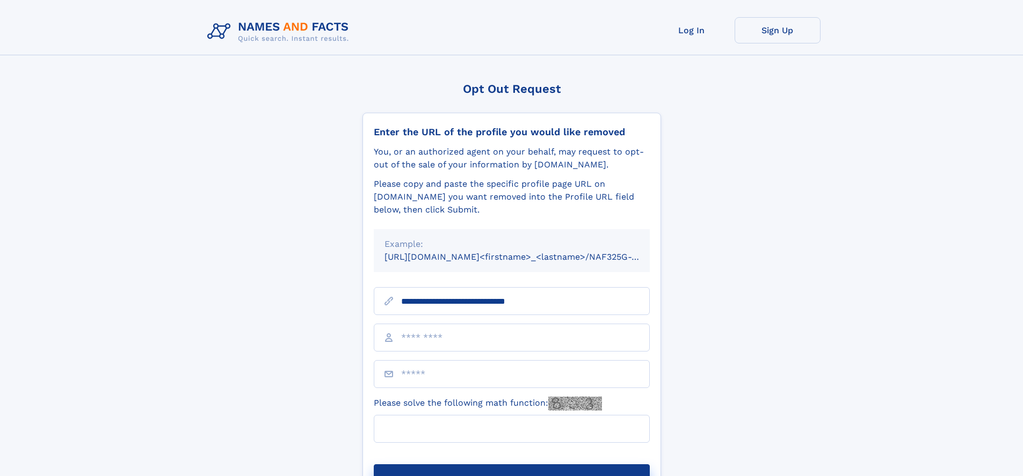  What do you see at coordinates (512, 89) in the screenshot?
I see `div: Opt Out Request` at bounding box center [512, 89].